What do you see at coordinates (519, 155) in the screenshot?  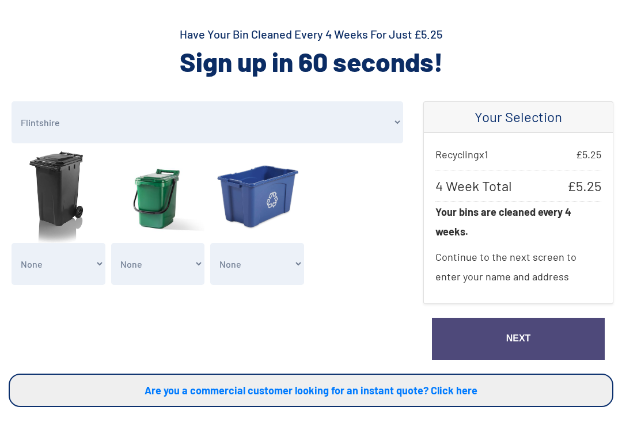 I see `p: Recycling x 1` at bounding box center [519, 155].